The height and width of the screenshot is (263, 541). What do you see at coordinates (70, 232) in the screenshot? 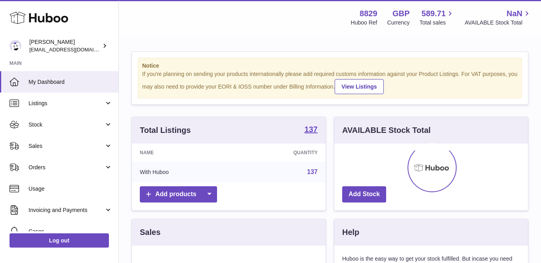
I see `span: Cases` at bounding box center [70, 232].